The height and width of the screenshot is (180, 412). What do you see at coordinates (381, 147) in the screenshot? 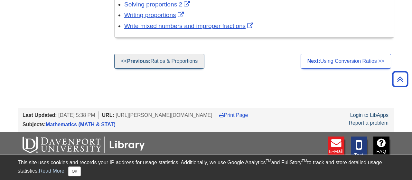
I see `a: FAQ` at bounding box center [381, 147].